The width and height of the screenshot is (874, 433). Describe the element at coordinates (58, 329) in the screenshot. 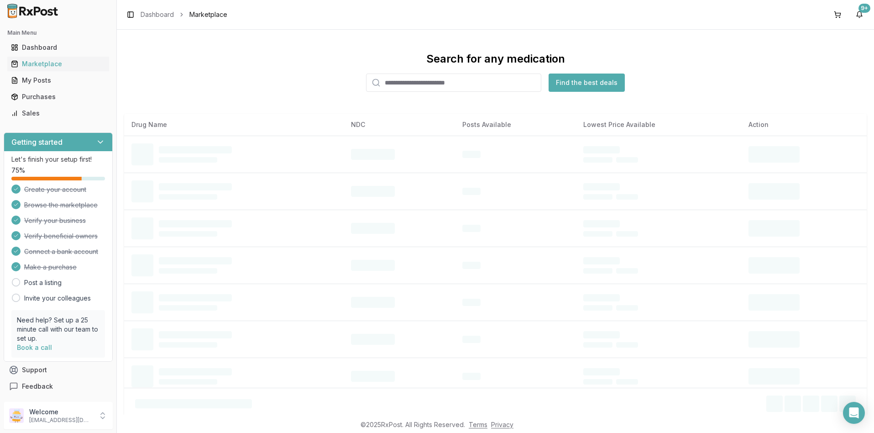

I see `p: Need help? Set up a 25 minute call with our team to set up.` at that location.